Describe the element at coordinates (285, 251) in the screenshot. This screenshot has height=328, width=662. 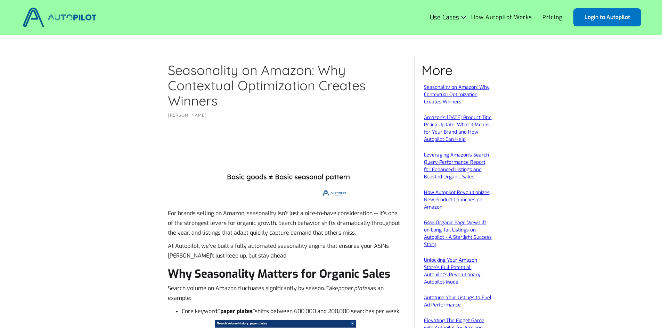
I see `p: At Autopilot, we’ve built a fully automated seasonality engine that ensures your ASINs [PERSON_NA...` at that location.